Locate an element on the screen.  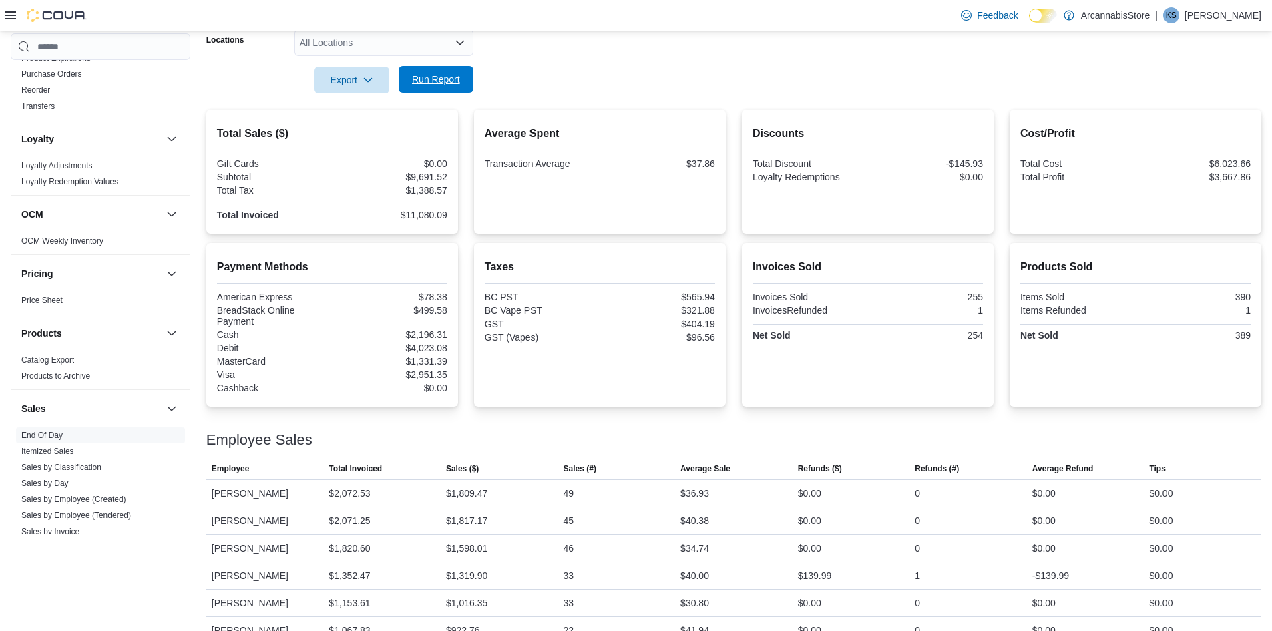
a: Sales by Employee (Created) is located at coordinates (73, 499).